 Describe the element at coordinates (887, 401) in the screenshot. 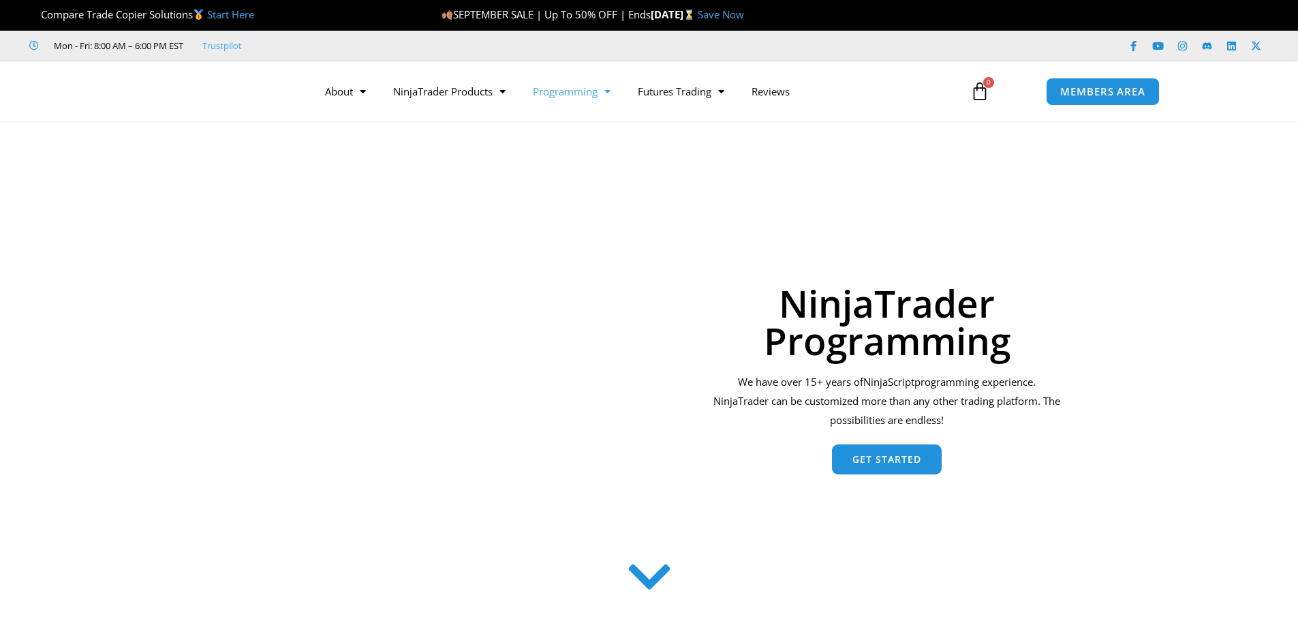

I see `div: We have over 15+ years of` at that location.